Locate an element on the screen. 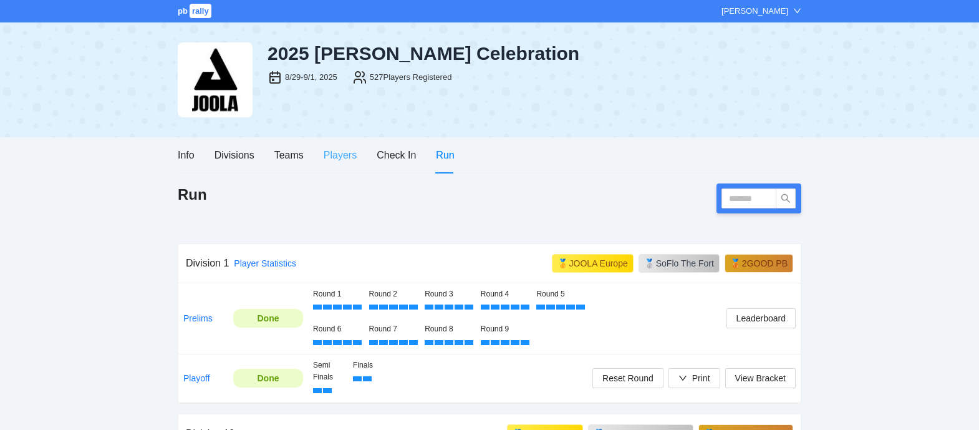 Image resolution: width=979 pixels, height=430 pixels. button: search is located at coordinates (786, 198).